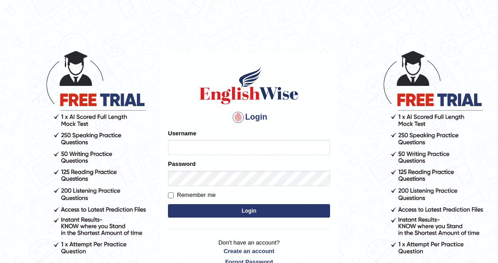 Image resolution: width=498 pixels, height=263 pixels. What do you see at coordinates (171, 195) in the screenshot?
I see `input: Remember me` at bounding box center [171, 195].